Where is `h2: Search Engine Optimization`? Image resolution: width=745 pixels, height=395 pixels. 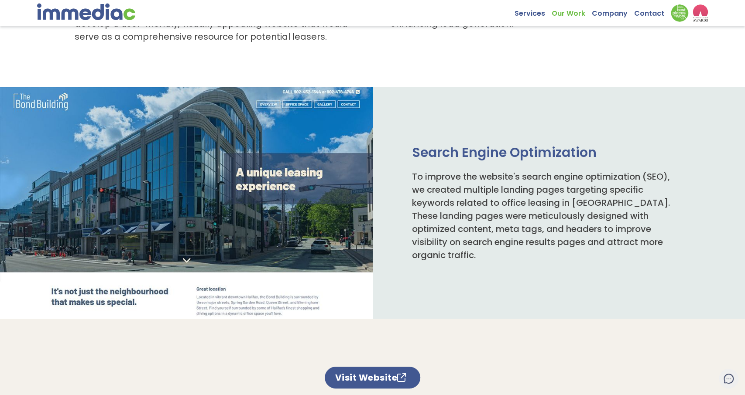 h2: Search Engine Optimization is located at coordinates (541, 153).